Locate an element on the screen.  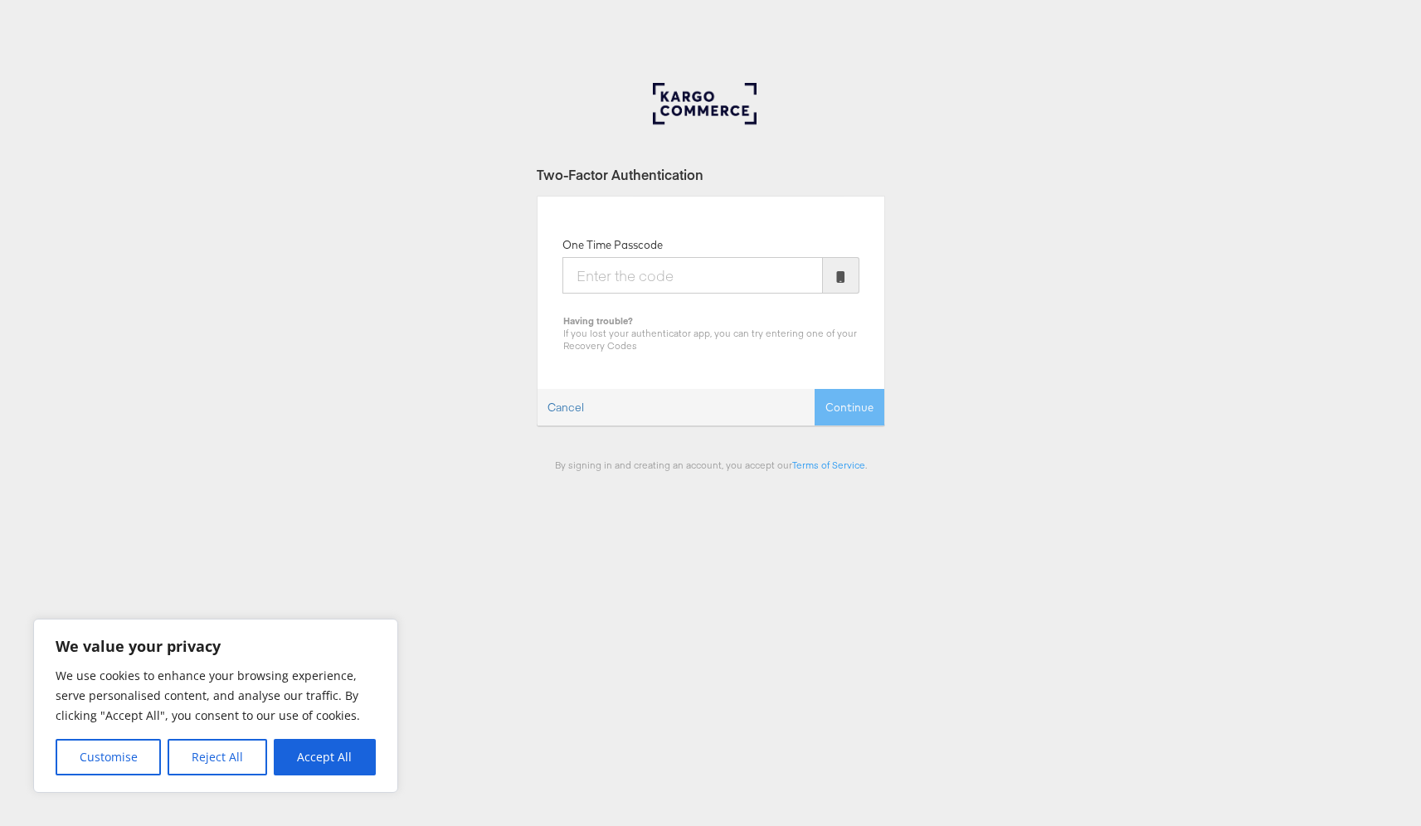
a: Cancel is located at coordinates (566, 407).